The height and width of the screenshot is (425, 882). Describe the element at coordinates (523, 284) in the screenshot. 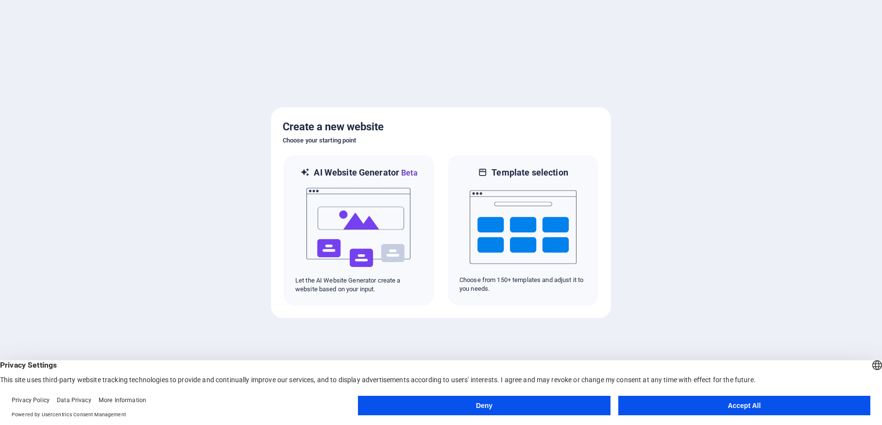

I see `p: Choose from 150+ templates and adjust it to you needs.` at that location.